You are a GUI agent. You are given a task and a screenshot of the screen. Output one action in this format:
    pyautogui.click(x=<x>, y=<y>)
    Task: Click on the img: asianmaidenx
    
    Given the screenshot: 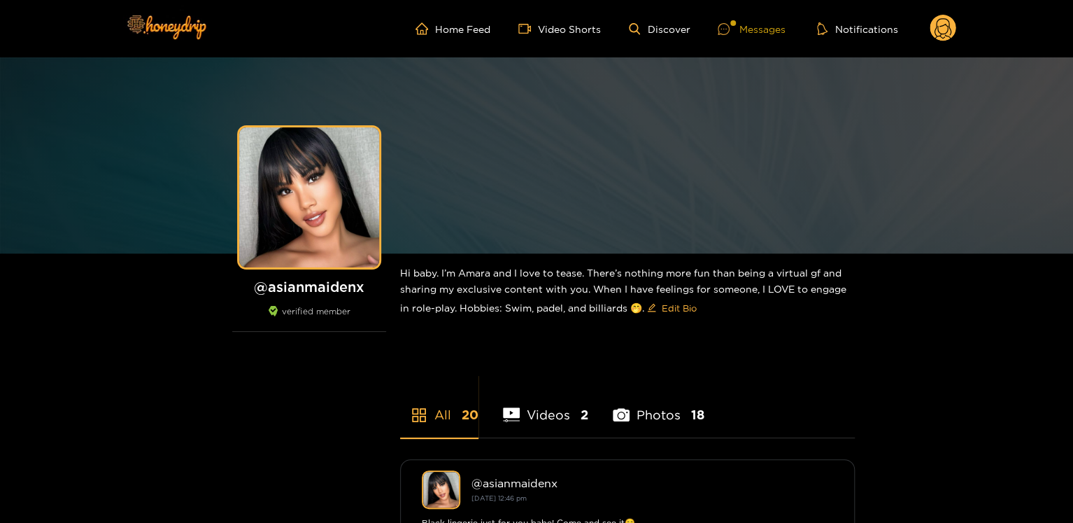 What is the action you would take?
    pyautogui.click(x=441, y=489)
    